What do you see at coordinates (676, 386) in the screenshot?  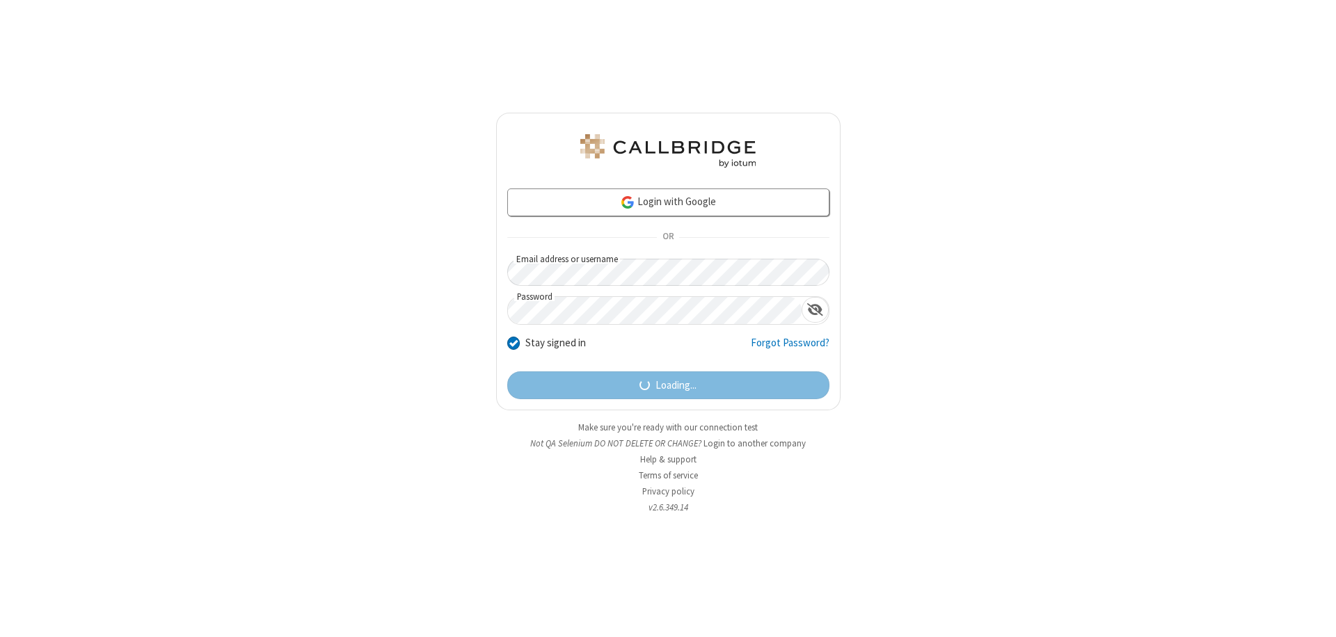 I see `span: Loading...` at bounding box center [676, 386].